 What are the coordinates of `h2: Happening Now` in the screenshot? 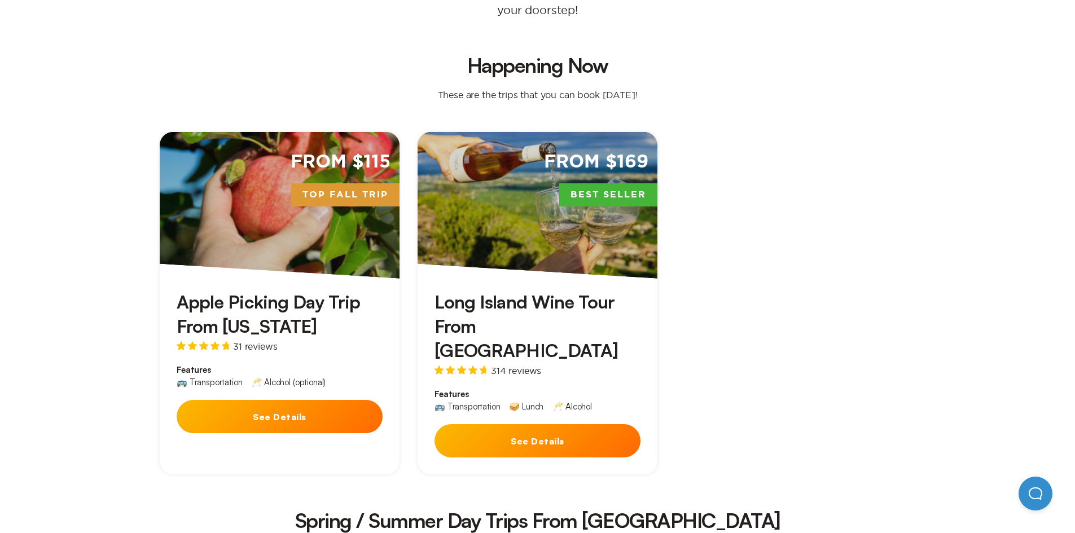 It's located at (537, 65).